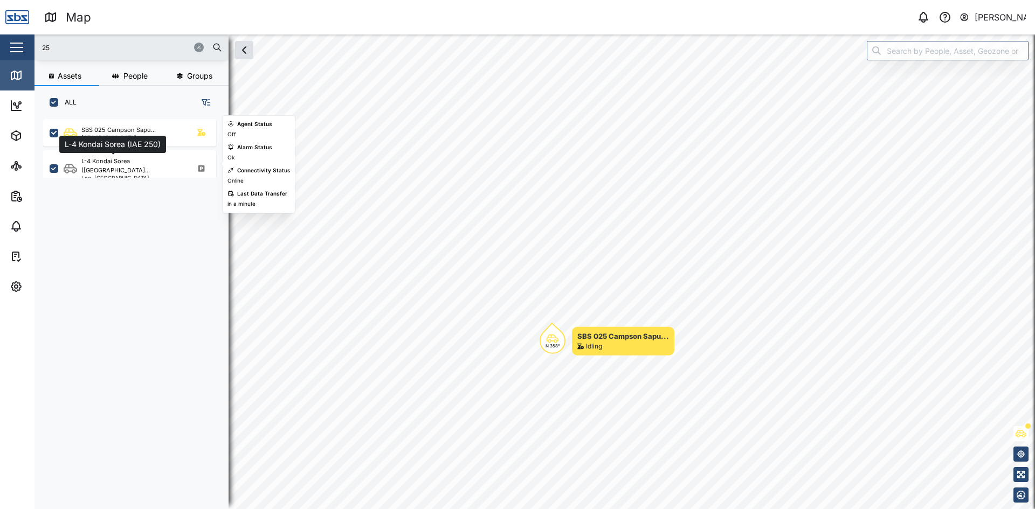 This screenshot has height=509, width=1035. What do you see at coordinates (47, 287) in the screenshot?
I see `div: Settings` at bounding box center [47, 287].